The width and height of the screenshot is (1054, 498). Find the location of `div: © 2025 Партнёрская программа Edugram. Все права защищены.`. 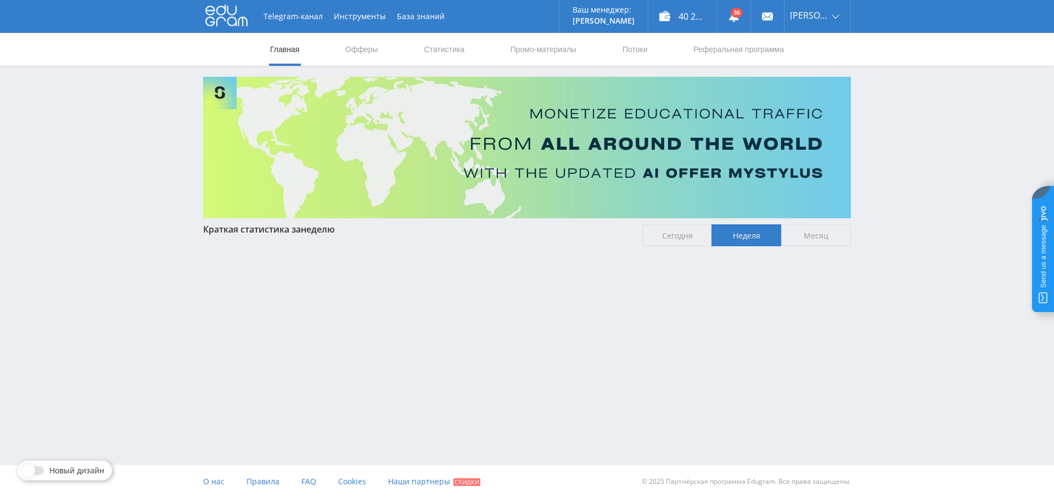

div: © 2025 Партнёрская программа Edugram. Все права защищены. is located at coordinates (692, 482).